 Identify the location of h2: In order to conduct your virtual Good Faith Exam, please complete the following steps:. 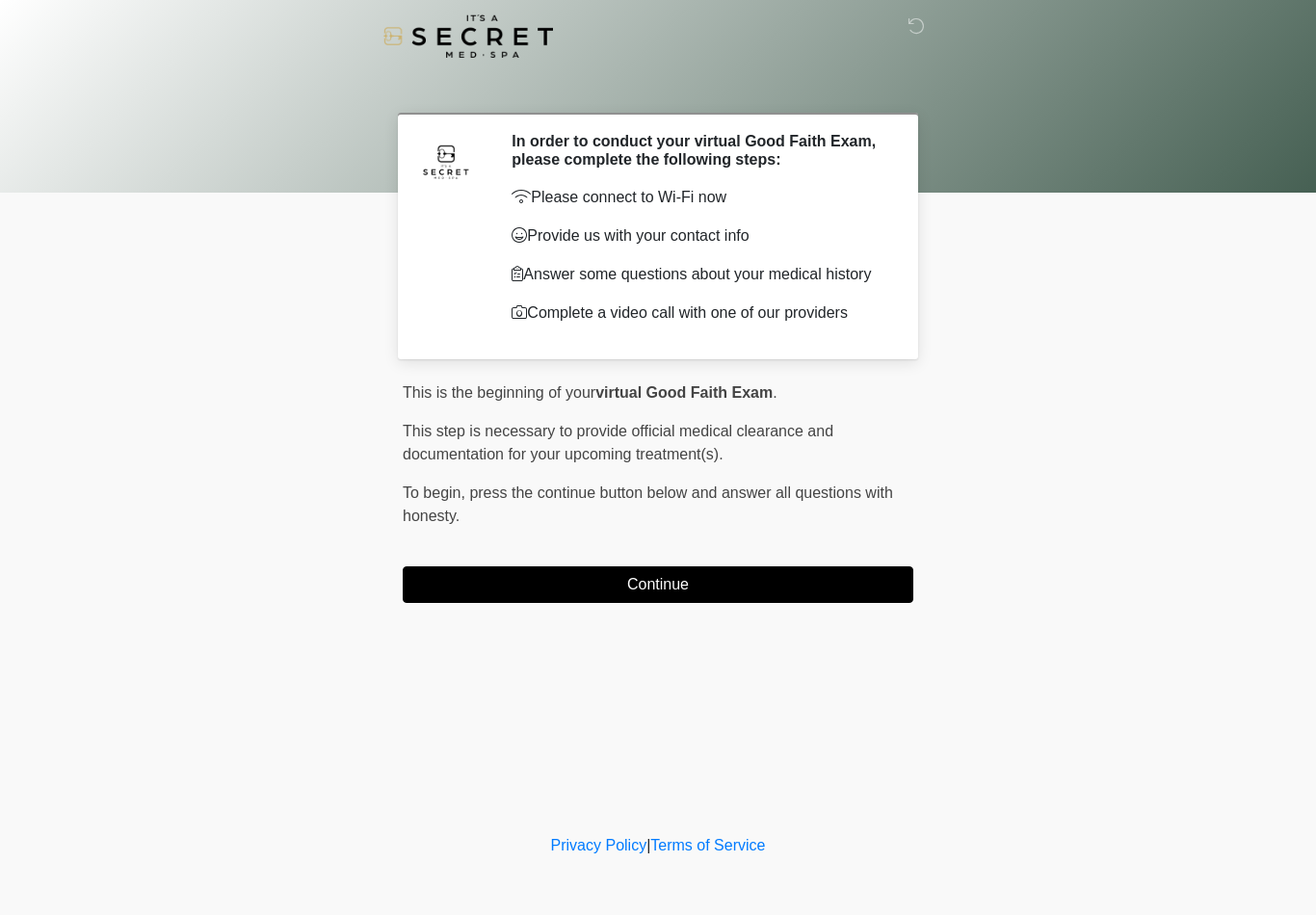
(697, 150).